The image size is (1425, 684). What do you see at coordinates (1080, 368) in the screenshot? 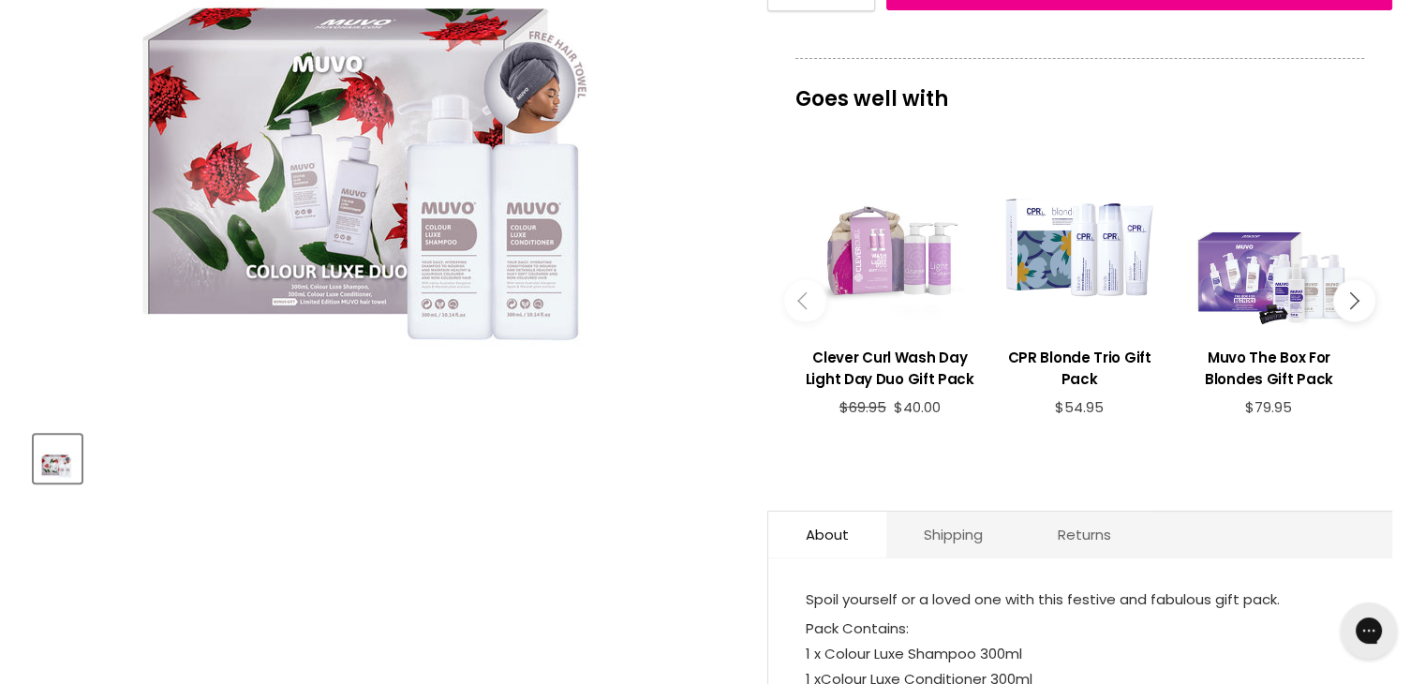
I see `h3: CPR Blonde Trio Gift Pack` at bounding box center [1080, 368].